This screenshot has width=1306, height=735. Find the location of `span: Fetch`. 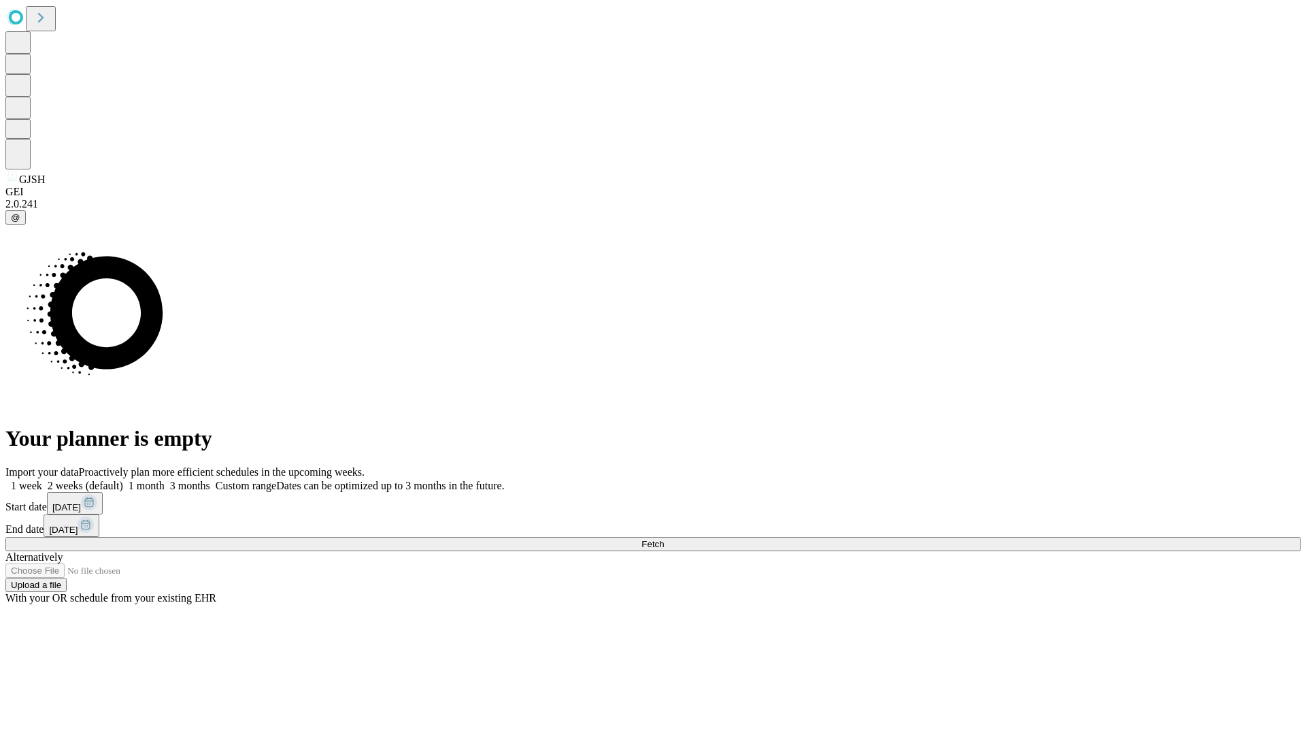

span: Fetch is located at coordinates (652, 543).